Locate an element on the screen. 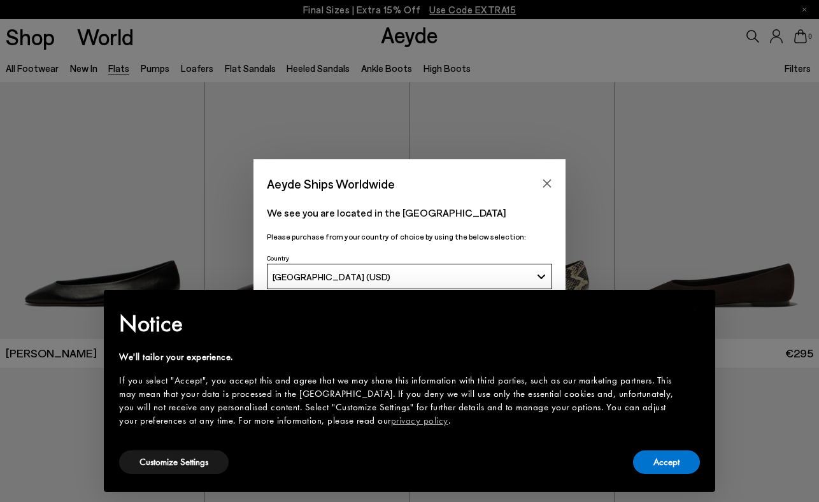 This screenshot has height=502, width=819. button: Close this notice is located at coordinates (695, 309).